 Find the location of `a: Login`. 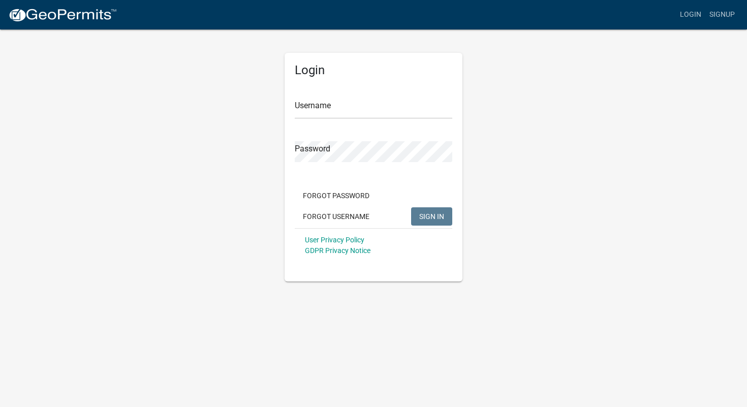

a: Login is located at coordinates (690, 15).